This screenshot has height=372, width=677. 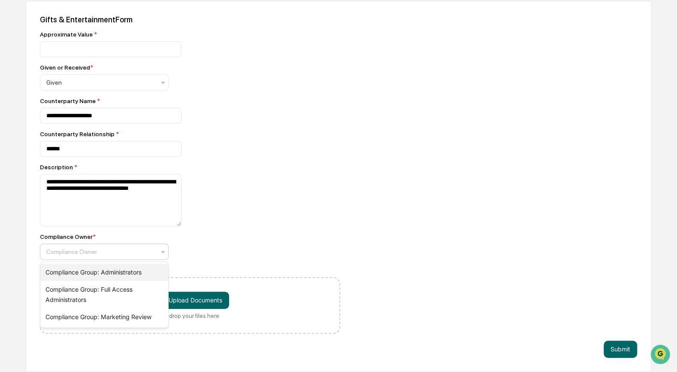 What do you see at coordinates (82, 25) in the screenshot?
I see `p: How can we help?` at bounding box center [82, 25].